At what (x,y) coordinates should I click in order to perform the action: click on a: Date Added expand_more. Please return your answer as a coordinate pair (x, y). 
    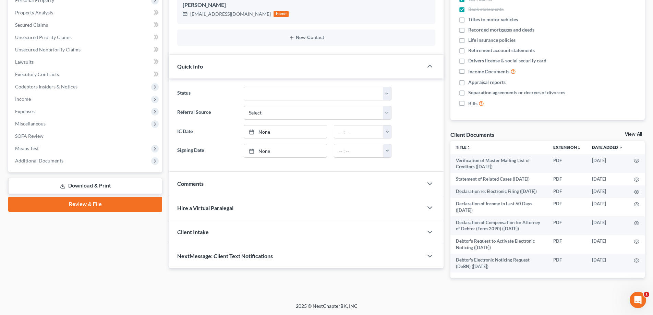
    Looking at the image, I should click on (608, 147).